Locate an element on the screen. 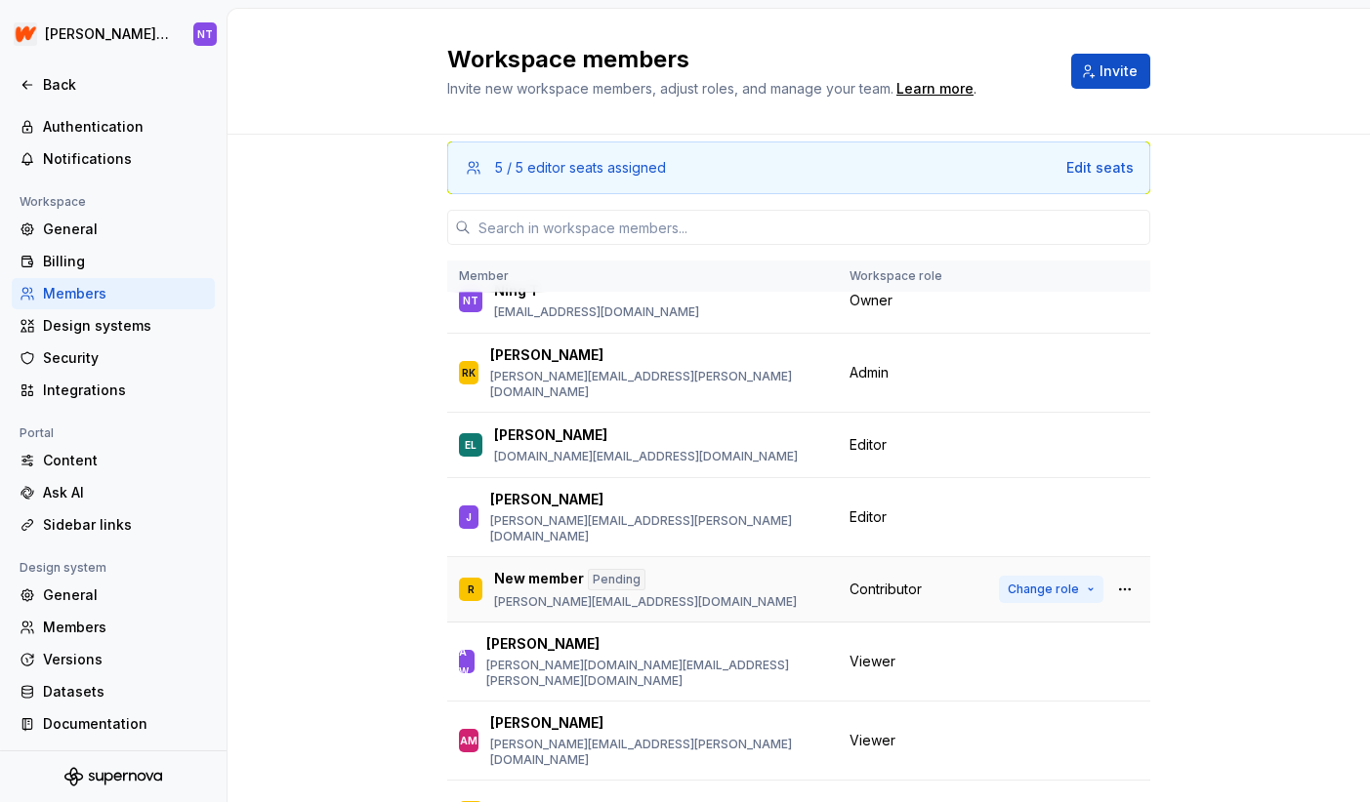  a: Back is located at coordinates (113, 85).